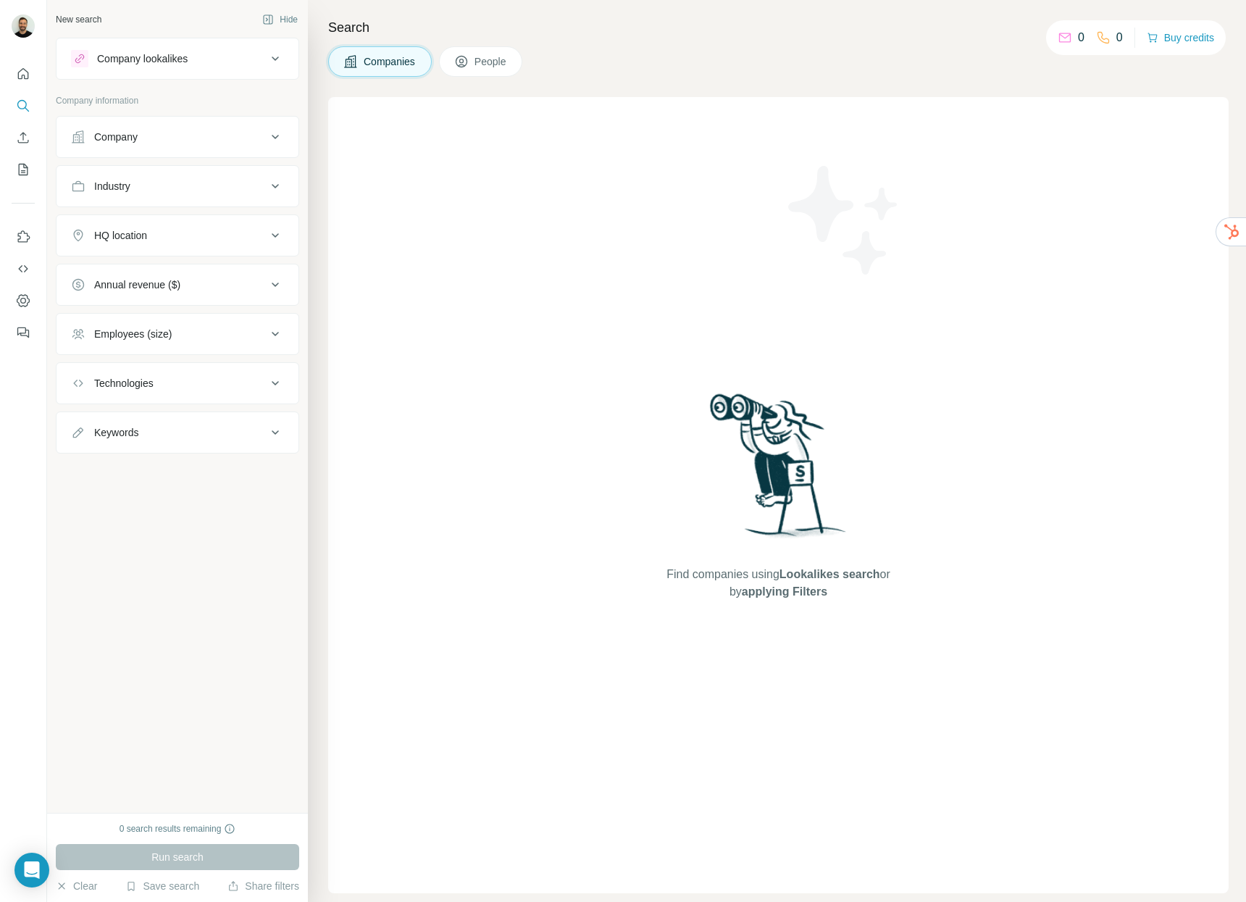  Describe the element at coordinates (177, 285) in the screenshot. I see `button: Annual revenue ($)` at that location.